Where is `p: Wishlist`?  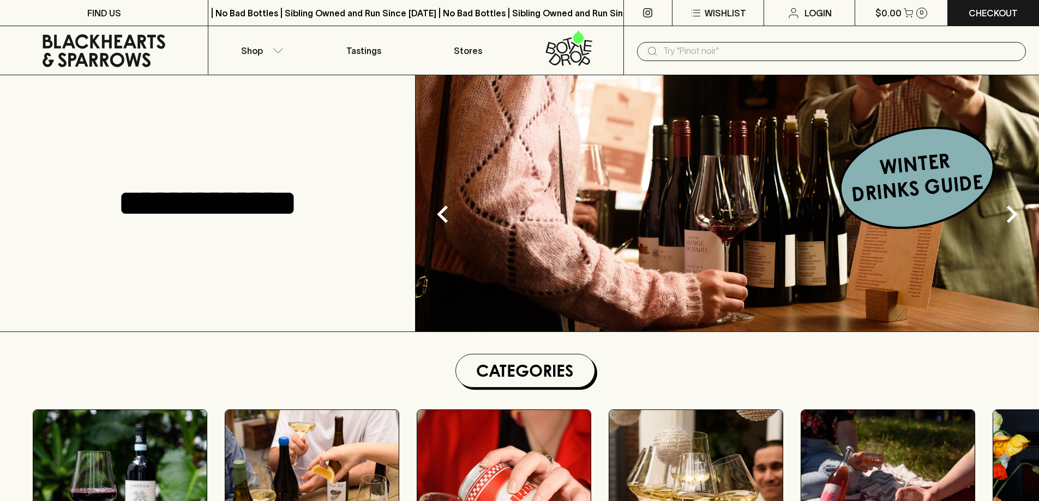
p: Wishlist is located at coordinates (725, 13).